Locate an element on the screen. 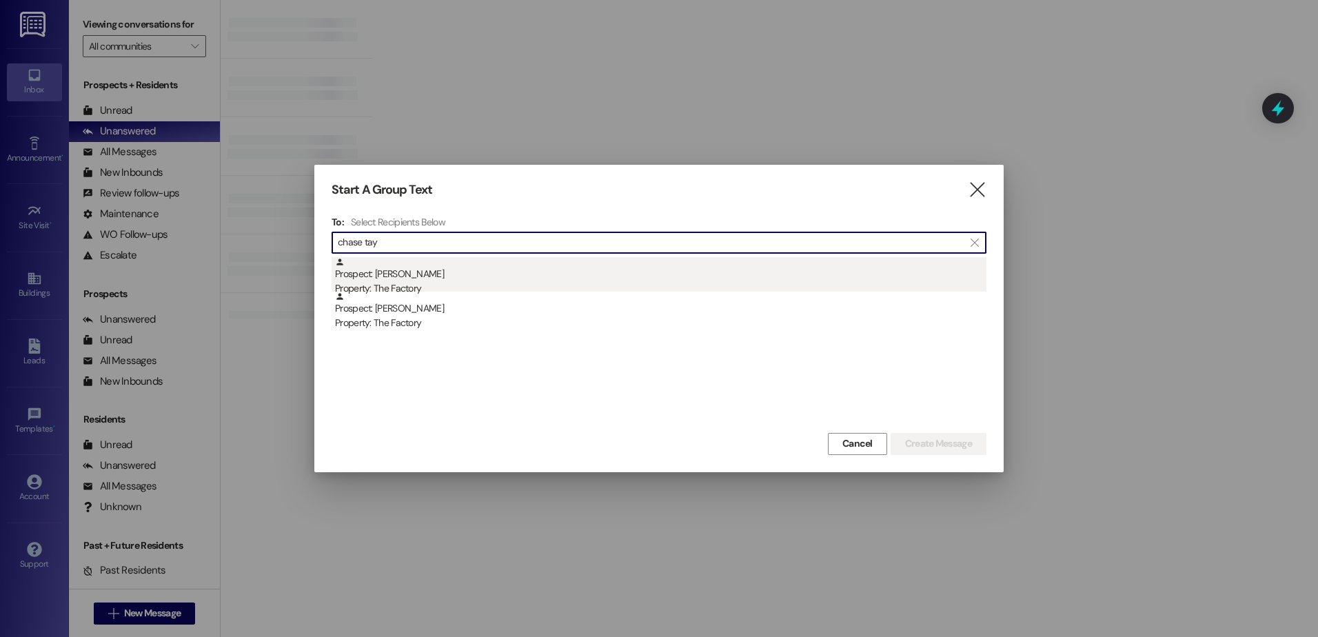 The width and height of the screenshot is (1318, 637). input: Search for any contact or apartment is located at coordinates (651, 243).